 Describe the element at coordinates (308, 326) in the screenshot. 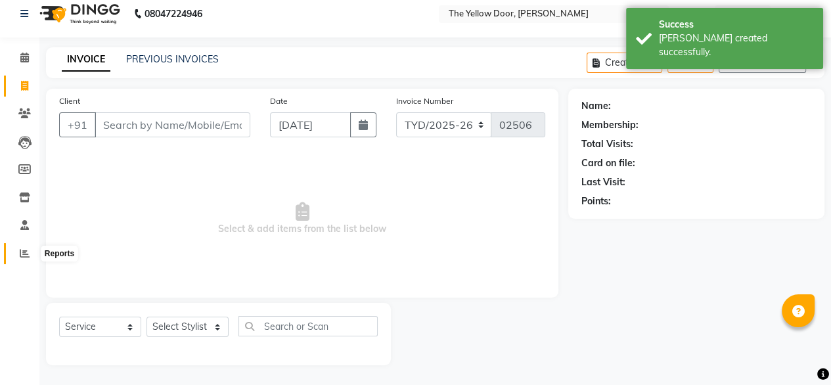

I see `input: Search or Scan` at that location.